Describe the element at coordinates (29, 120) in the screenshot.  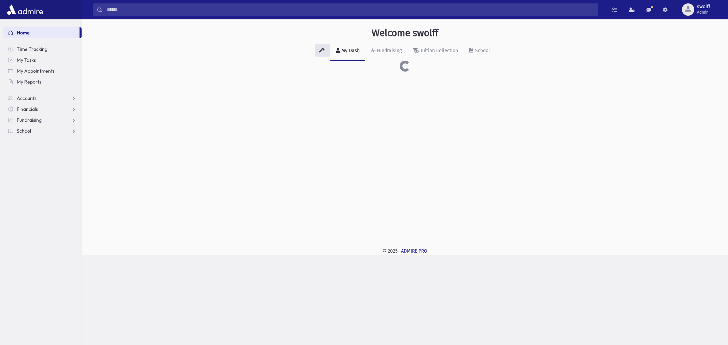
I see `span: Fundraising` at that location.